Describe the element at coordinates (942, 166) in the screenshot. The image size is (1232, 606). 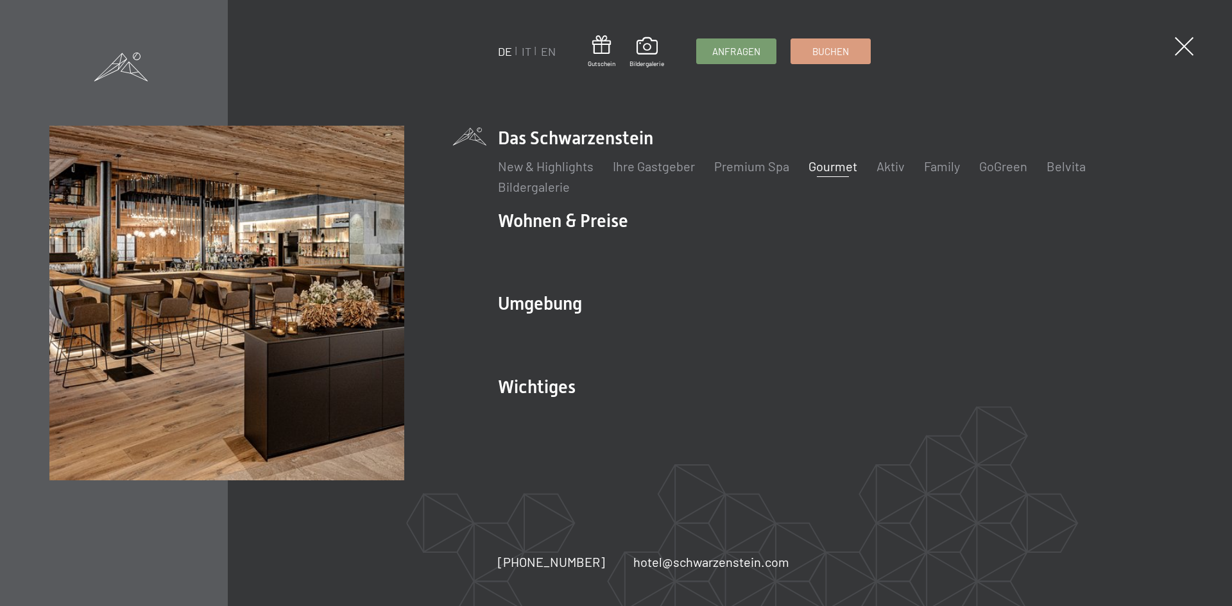
I see `a: Family` at that location.